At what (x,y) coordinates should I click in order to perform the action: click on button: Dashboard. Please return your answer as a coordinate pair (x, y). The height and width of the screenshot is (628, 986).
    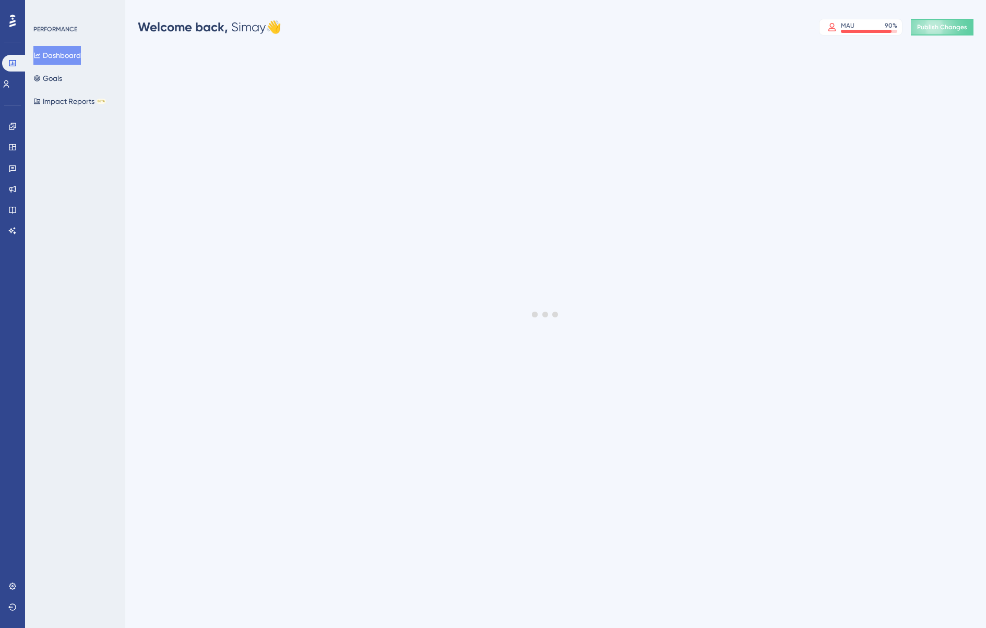
    Looking at the image, I should click on (57, 55).